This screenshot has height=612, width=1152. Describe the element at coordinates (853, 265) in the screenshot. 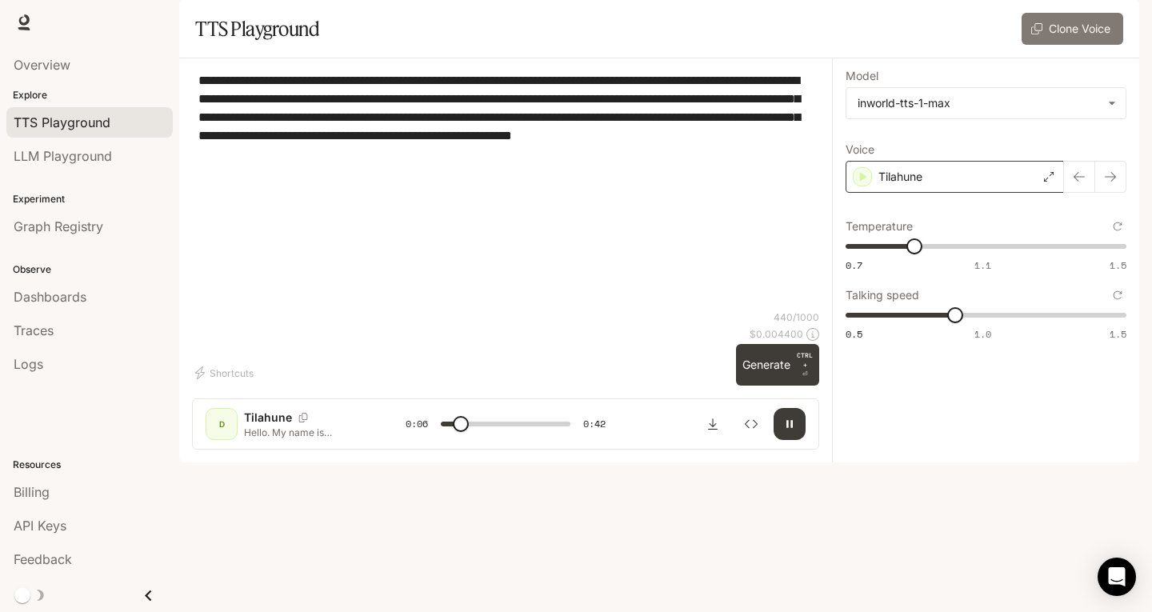

I see `span: 0.7` at that location.